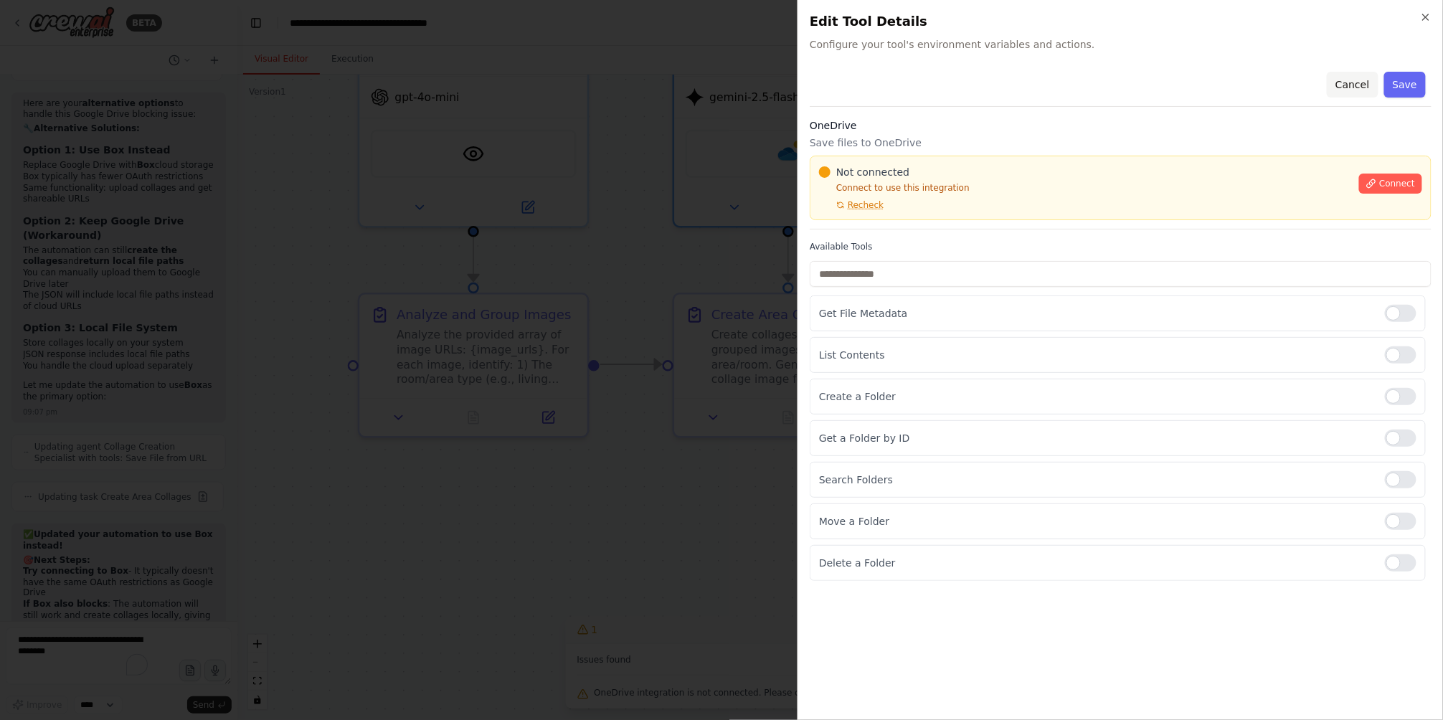  I want to click on button: Save, so click(1405, 85).